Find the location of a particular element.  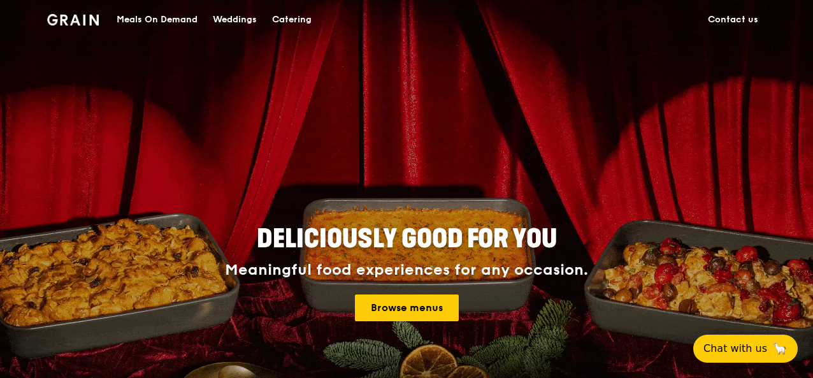

div: Catering is located at coordinates (292, 20).